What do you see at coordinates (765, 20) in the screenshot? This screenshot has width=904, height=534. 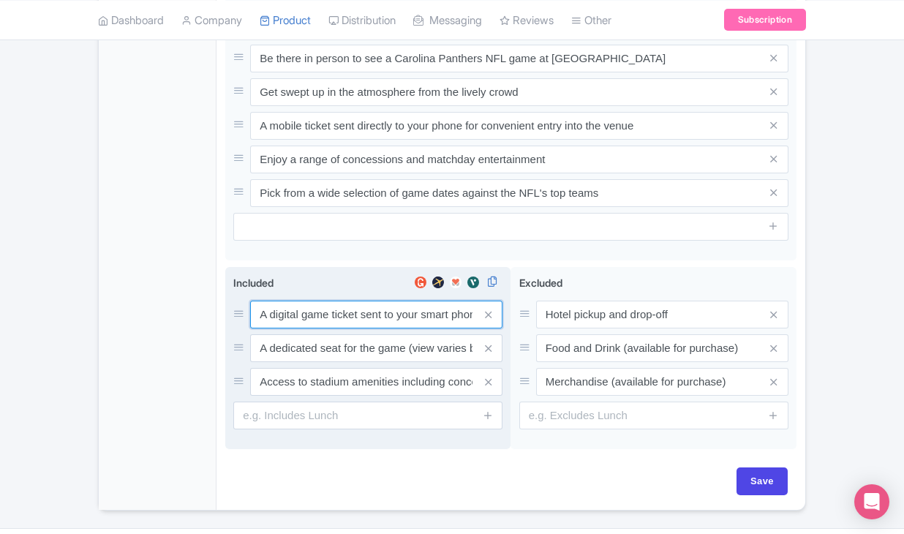 I see `a: Subscription` at bounding box center [765, 20].